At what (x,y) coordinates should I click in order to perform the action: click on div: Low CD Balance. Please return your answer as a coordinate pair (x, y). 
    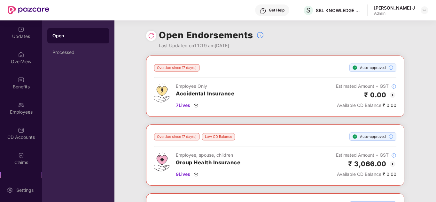
    Looking at the image, I should click on (218, 137).